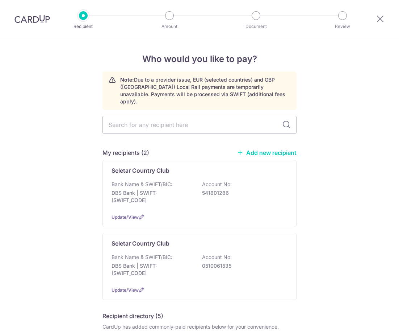 The image size is (399, 333). I want to click on div: CardUp has added commonly-paid recipients below for your convenience., so click(200, 326).